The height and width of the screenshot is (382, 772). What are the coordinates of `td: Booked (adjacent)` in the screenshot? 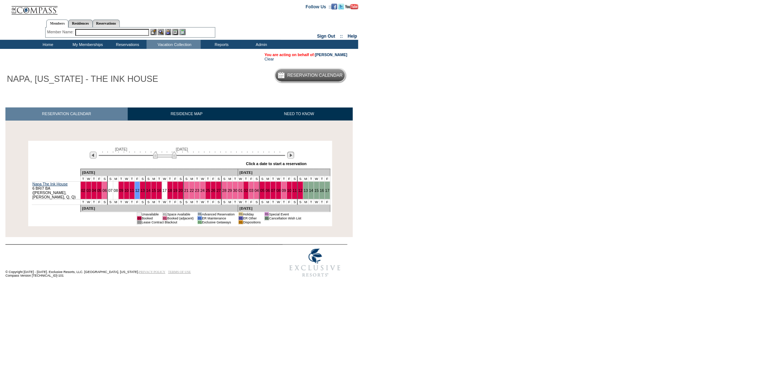 It's located at (181, 218).